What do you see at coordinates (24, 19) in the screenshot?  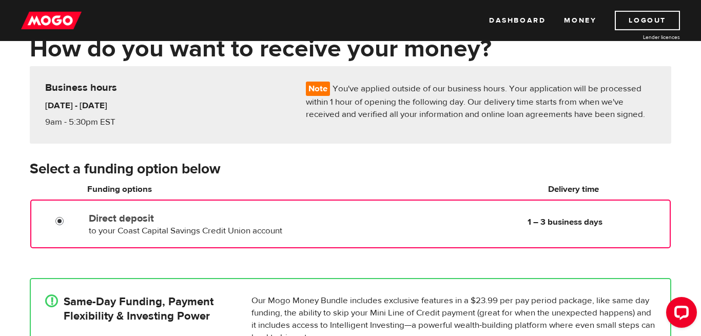 I see `button: Open LiveChat chat widget` at bounding box center [24, 19].